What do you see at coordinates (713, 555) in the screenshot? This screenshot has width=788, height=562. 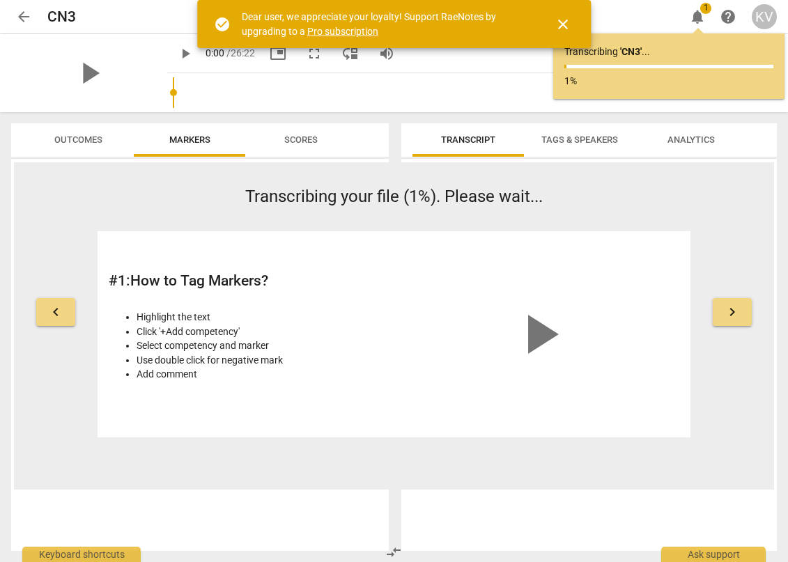 I see `div: Ask support` at bounding box center [713, 555].